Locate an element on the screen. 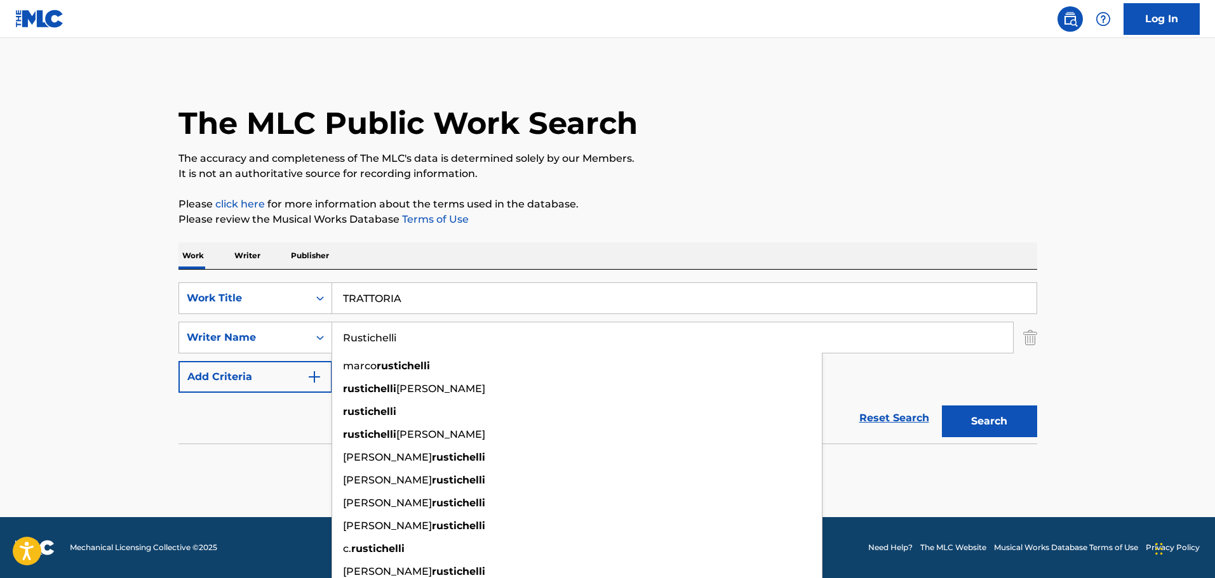  img: 9d2ae6d4665cec9f34b9.svg is located at coordinates (314, 377).